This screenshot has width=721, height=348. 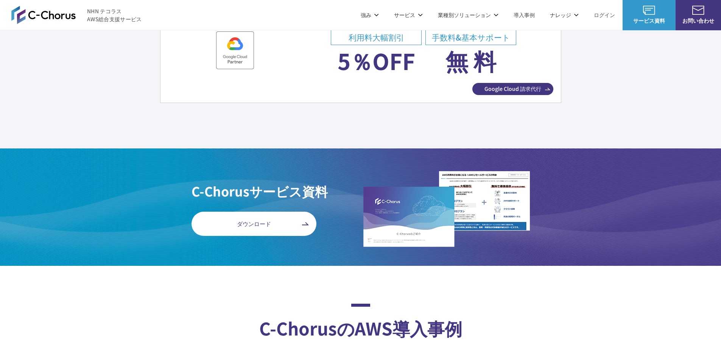 I want to click on dt: 手数料&基本サポート, so click(x=471, y=37).